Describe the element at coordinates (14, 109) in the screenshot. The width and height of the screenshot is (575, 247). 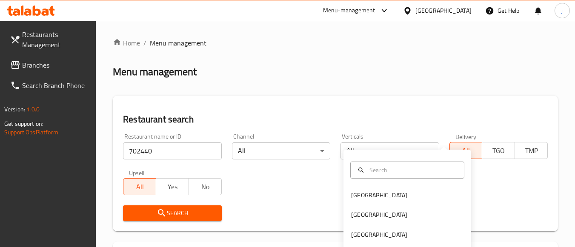
I see `span: Version:` at that location.